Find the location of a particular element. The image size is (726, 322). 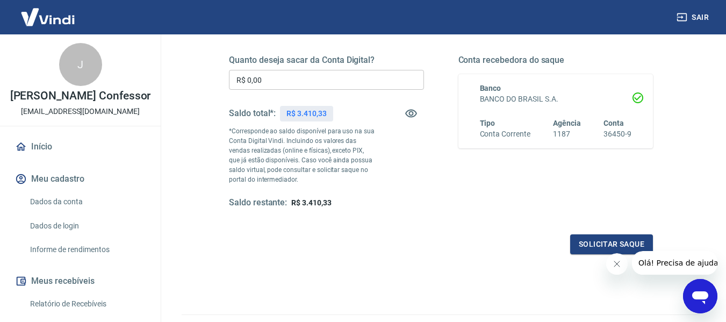

span: Agência is located at coordinates (567, 123).